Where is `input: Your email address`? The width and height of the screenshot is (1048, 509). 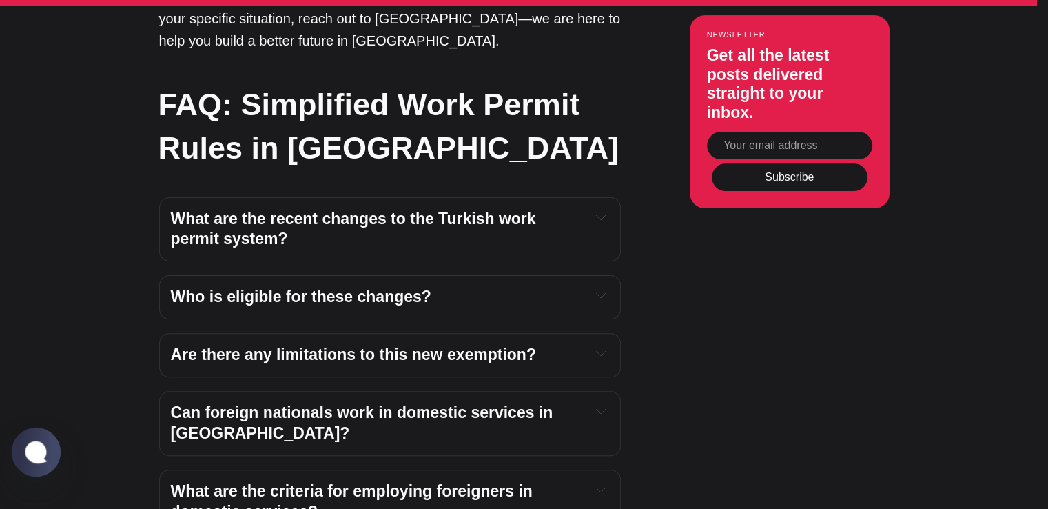 input: Your email address is located at coordinates (790, 145).